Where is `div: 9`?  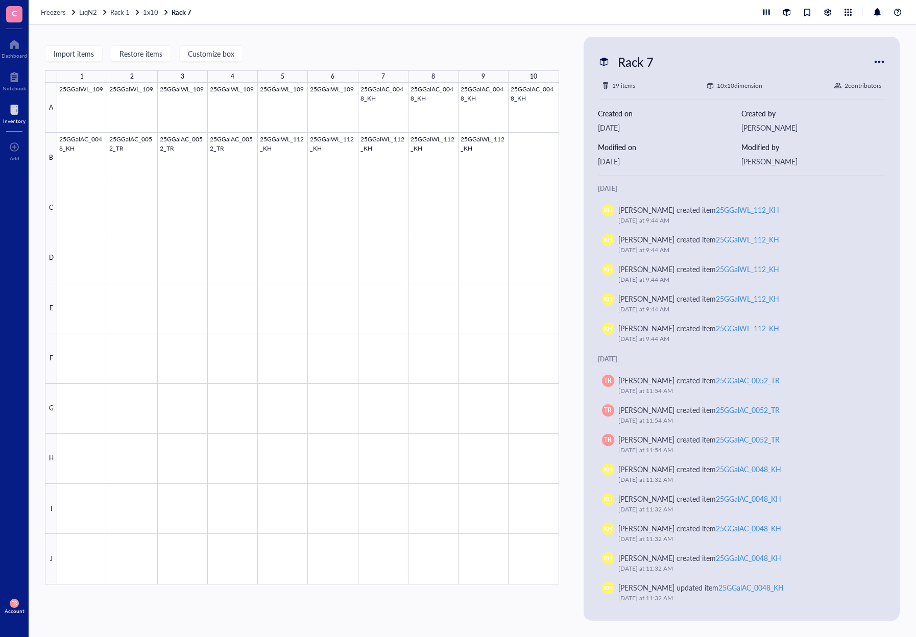 div: 9 is located at coordinates (483, 77).